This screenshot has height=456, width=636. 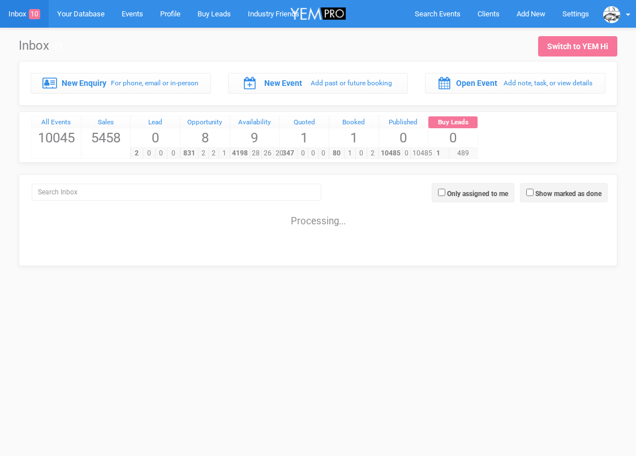 I want to click on span: 9, so click(x=255, y=138).